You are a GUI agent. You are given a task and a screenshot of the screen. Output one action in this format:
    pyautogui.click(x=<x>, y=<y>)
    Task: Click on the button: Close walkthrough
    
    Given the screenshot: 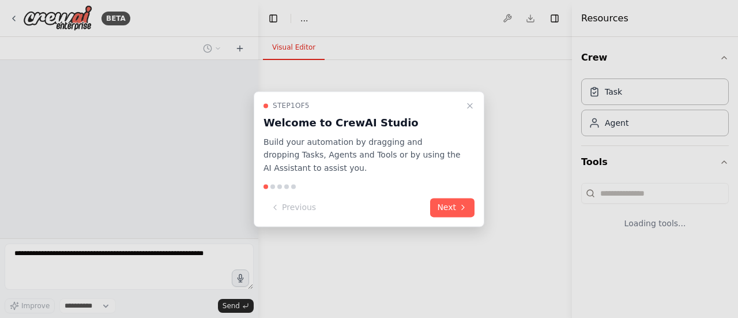 What is the action you would take?
    pyautogui.click(x=470, y=105)
    